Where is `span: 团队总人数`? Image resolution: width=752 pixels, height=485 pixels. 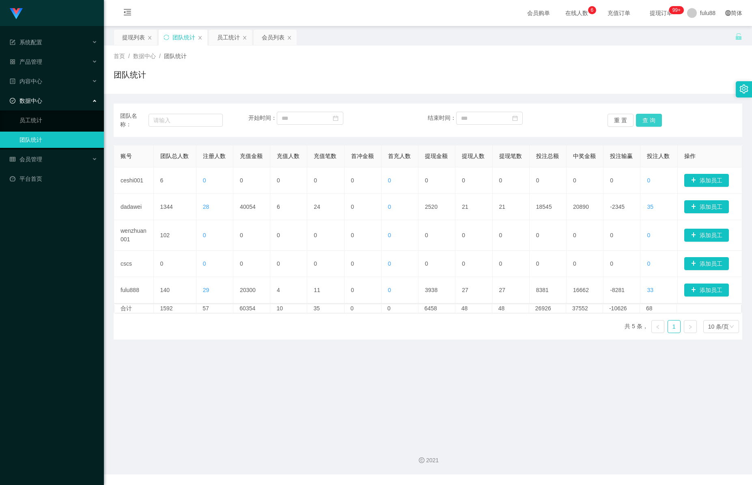
span: 团队总人数 is located at coordinates (175, 156).